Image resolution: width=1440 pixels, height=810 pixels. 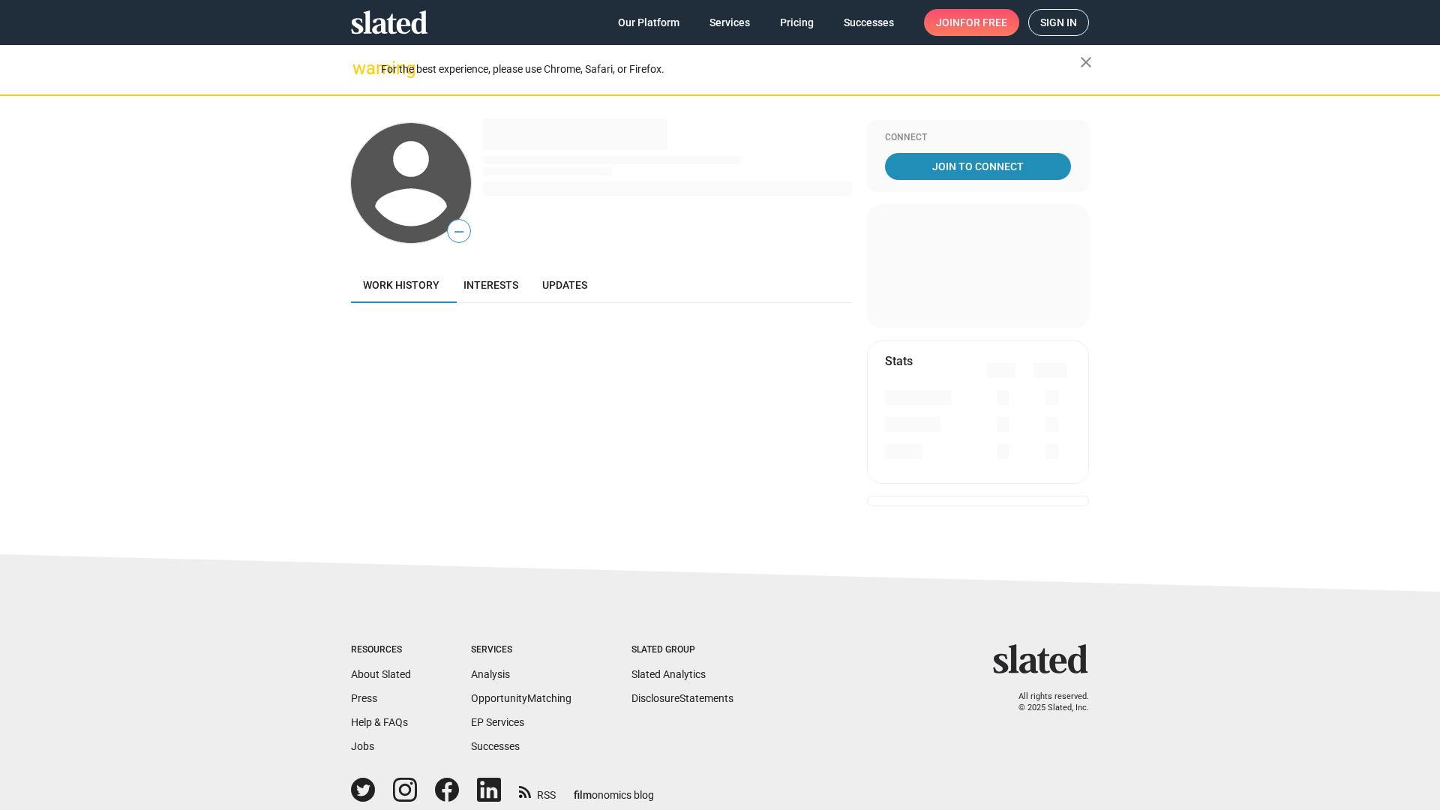 I want to click on a: Interests, so click(x=490, y=285).